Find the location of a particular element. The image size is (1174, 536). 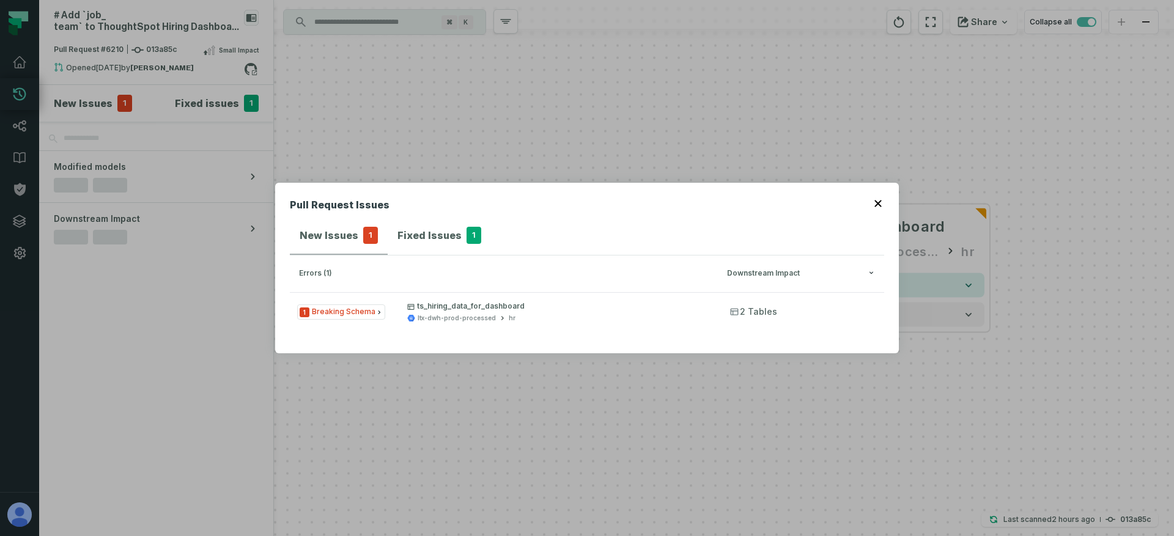

div: ltx-dwh-prod-processed is located at coordinates (457, 318).